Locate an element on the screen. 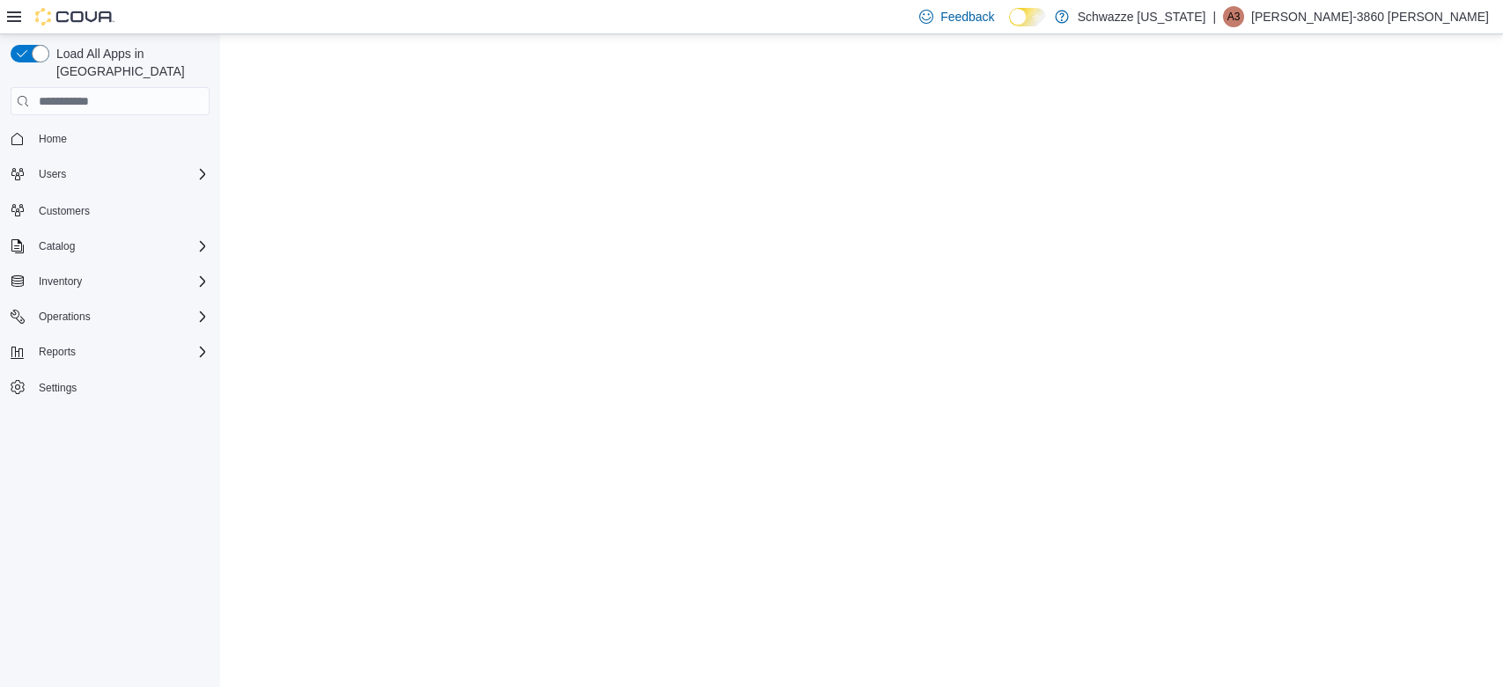 Image resolution: width=1503 pixels, height=687 pixels. span: Feedback is located at coordinates (966, 17).